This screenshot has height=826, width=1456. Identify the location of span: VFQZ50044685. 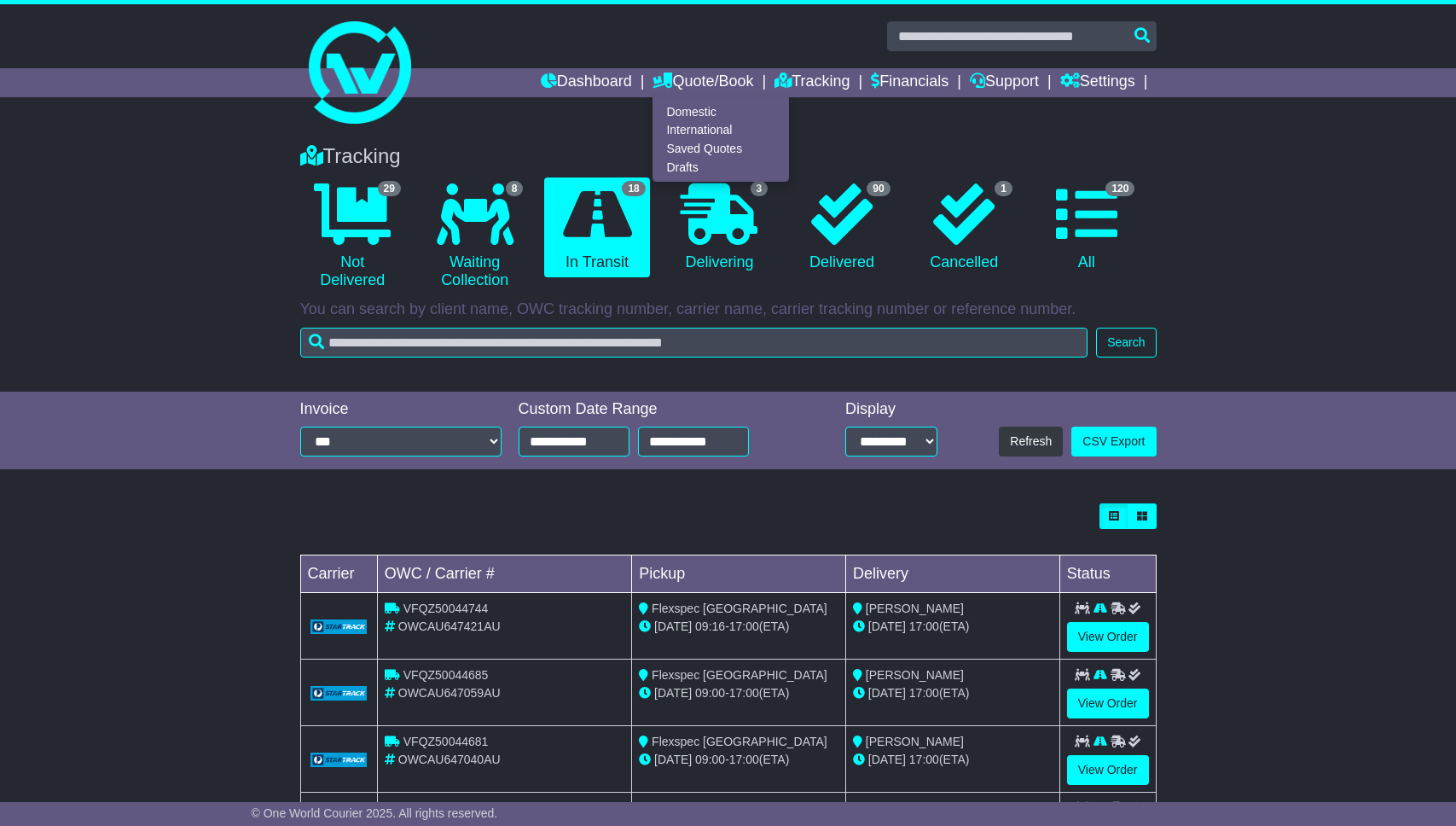
(447, 675).